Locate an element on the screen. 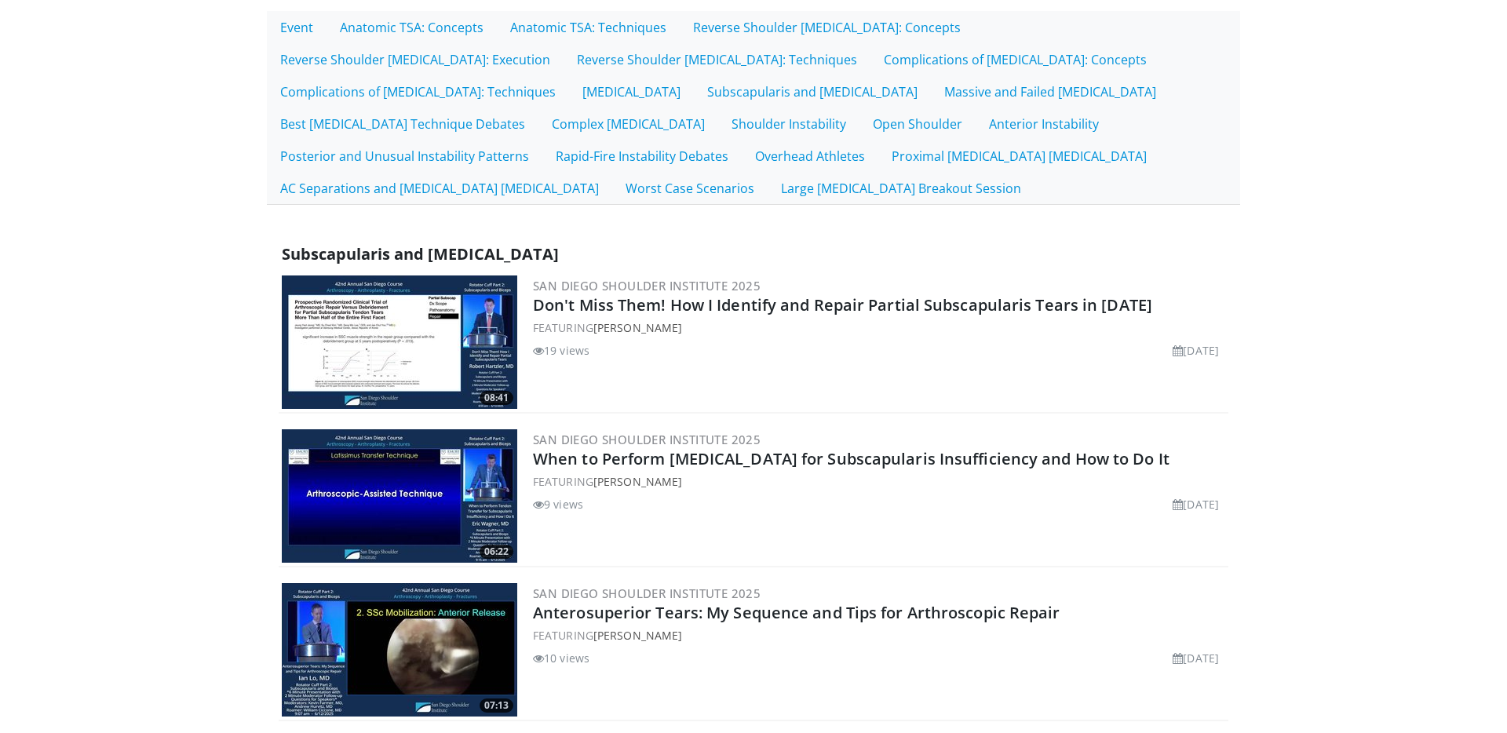 Image resolution: width=1507 pixels, height=733 pixels. a: Anatomic TSA: Concepts is located at coordinates (411, 27).